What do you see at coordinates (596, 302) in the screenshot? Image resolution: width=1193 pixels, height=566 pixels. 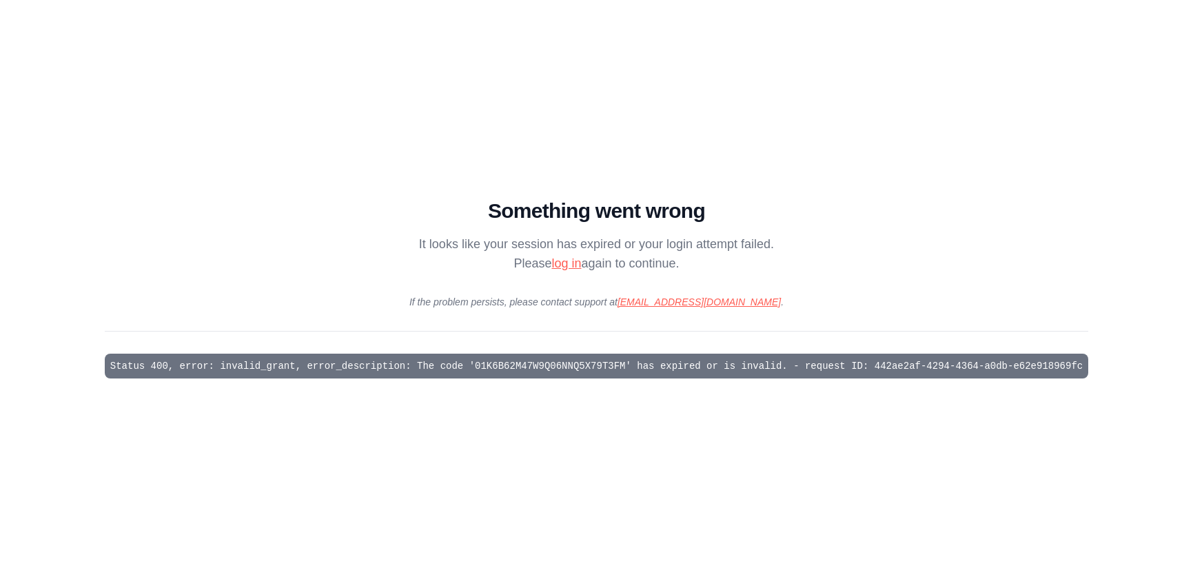 I see `p: If the problem persists, please contact support at .` at bounding box center [596, 302].